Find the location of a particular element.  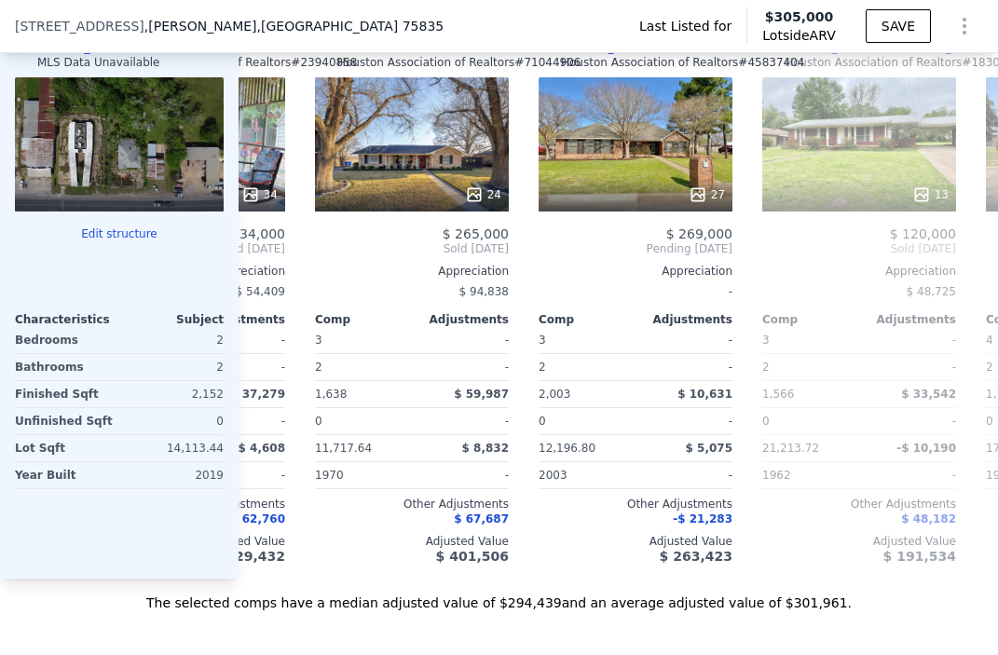

div: Bedrooms is located at coordinates (65, 340).